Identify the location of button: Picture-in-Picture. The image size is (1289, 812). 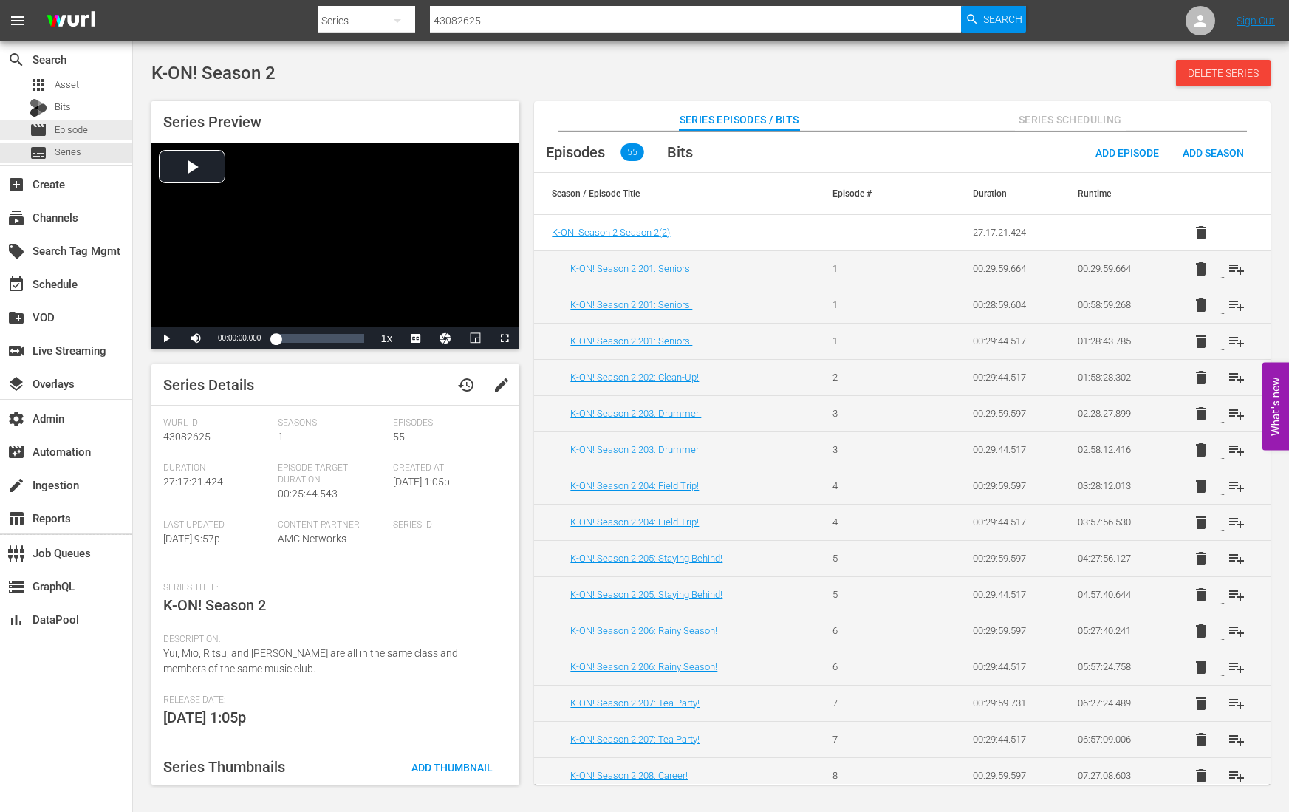
(475, 338).